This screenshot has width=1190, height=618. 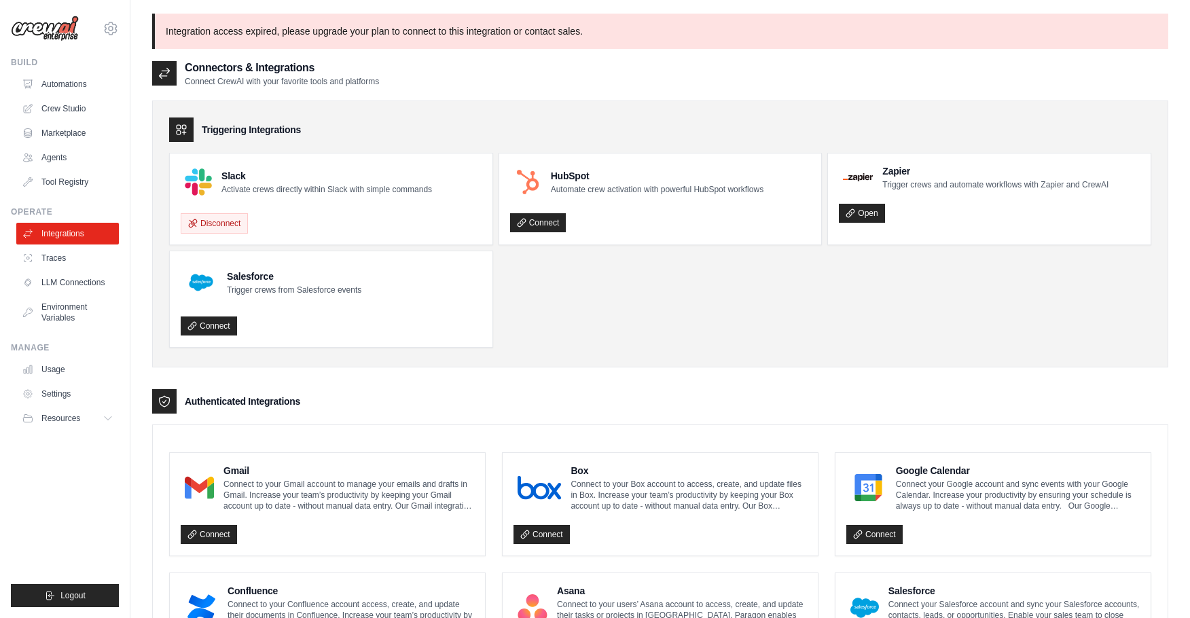 I want to click on div: Build, so click(x=65, y=63).